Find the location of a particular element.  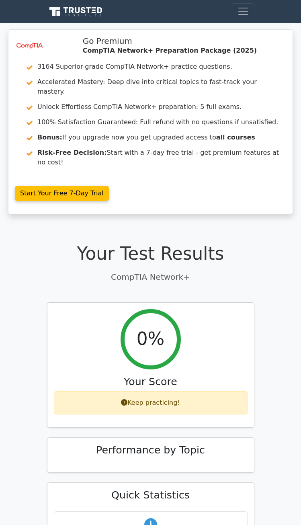

h1: Your Test Results is located at coordinates (151, 254).